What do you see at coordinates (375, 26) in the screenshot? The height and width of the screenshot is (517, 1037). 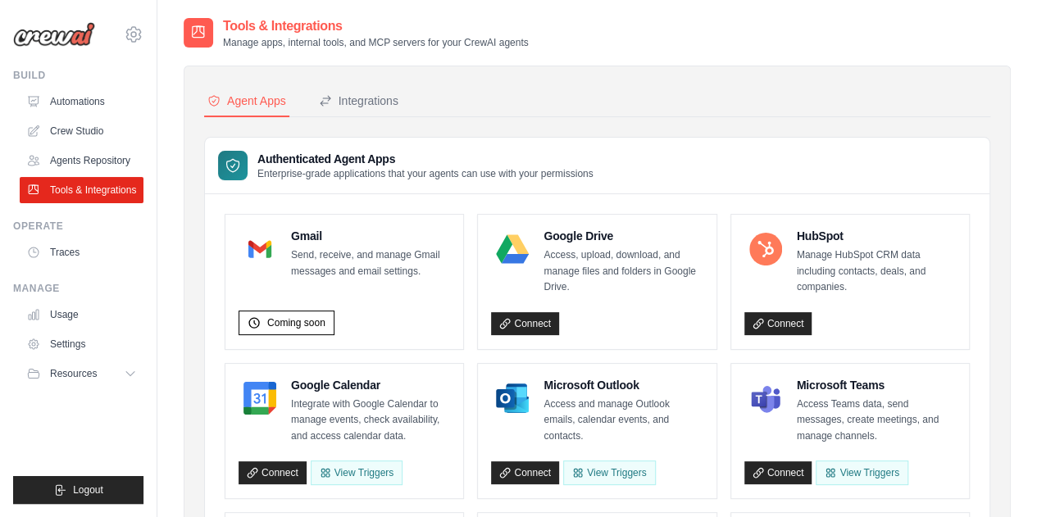 I see `h2: Tools & Integrations` at bounding box center [375, 26].